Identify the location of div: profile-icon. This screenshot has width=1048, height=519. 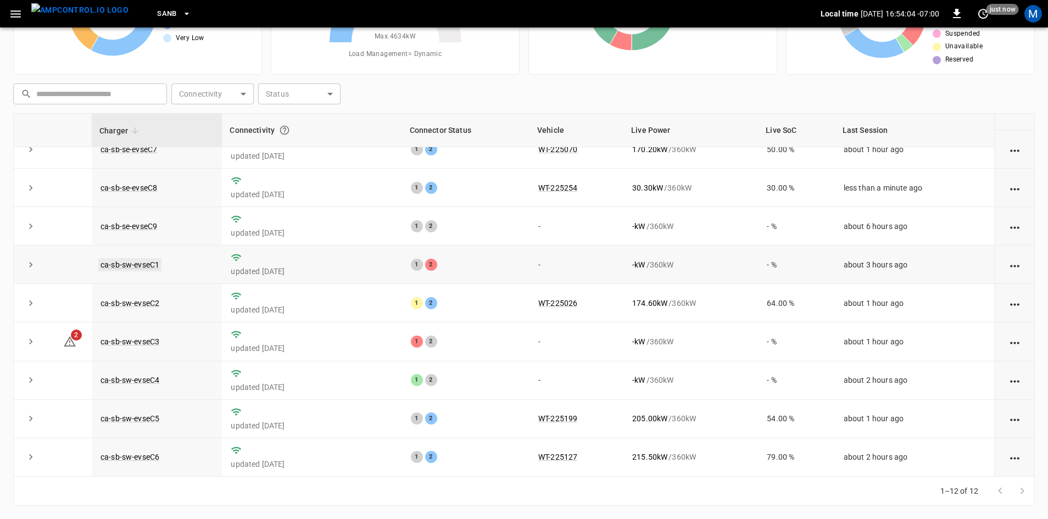
(1033, 14).